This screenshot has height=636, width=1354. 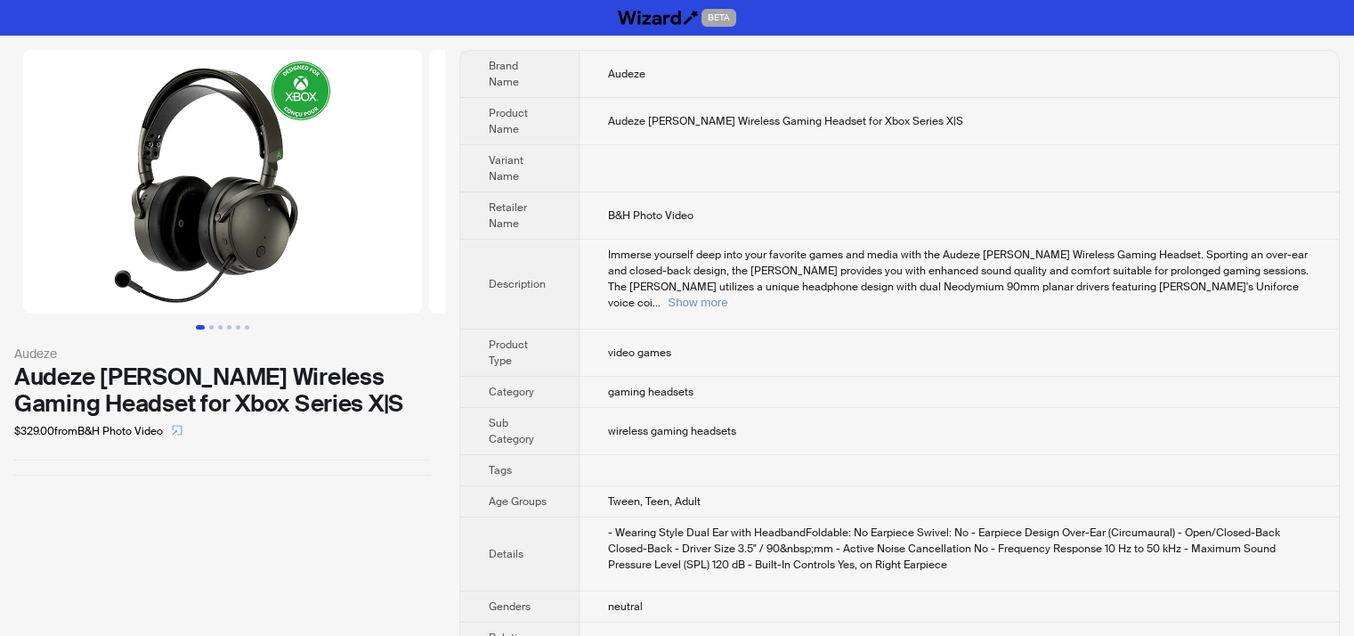 I want to click on span: gaming headsets, so click(x=651, y=392).